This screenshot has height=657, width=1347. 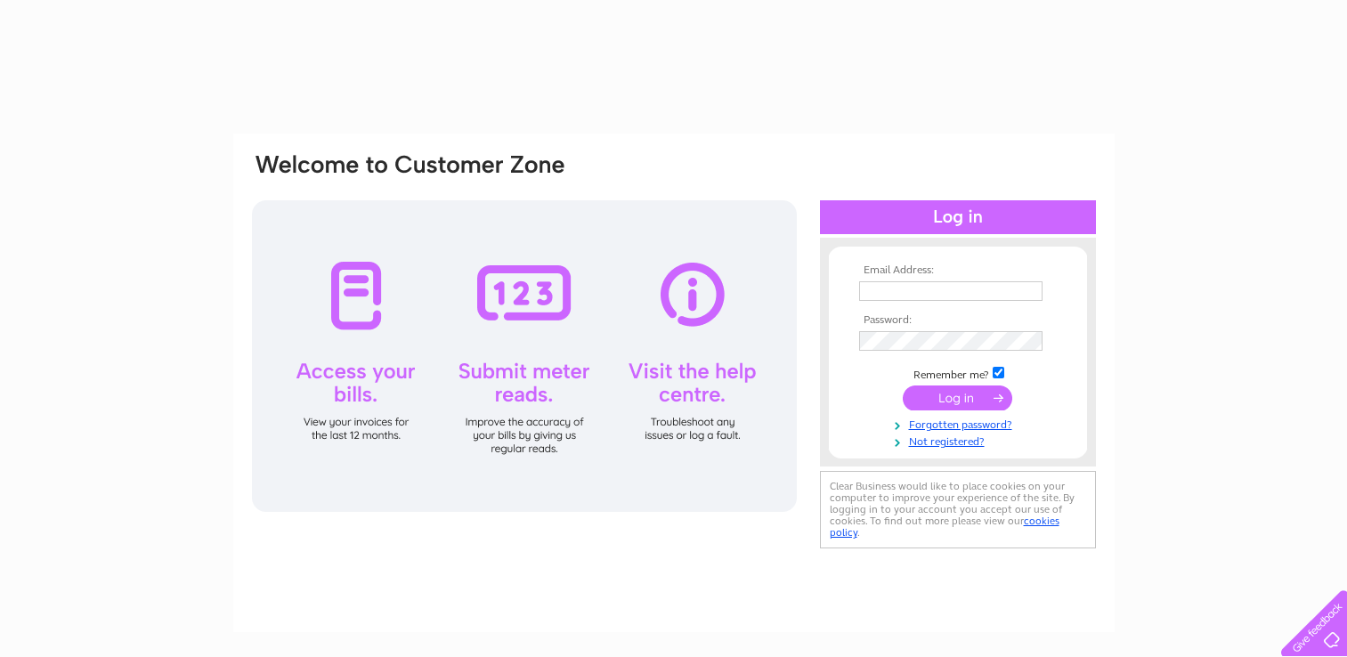 What do you see at coordinates (960, 440) in the screenshot?
I see `a: Not registered?` at bounding box center [960, 440].